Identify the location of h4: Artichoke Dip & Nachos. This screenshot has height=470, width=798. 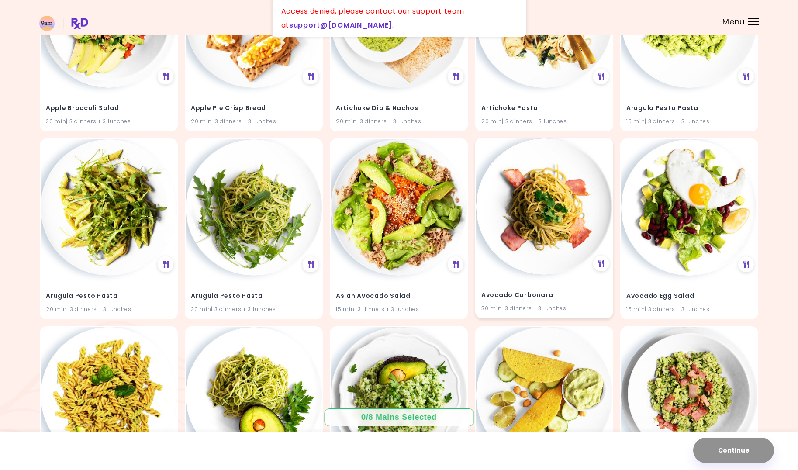
(399, 108).